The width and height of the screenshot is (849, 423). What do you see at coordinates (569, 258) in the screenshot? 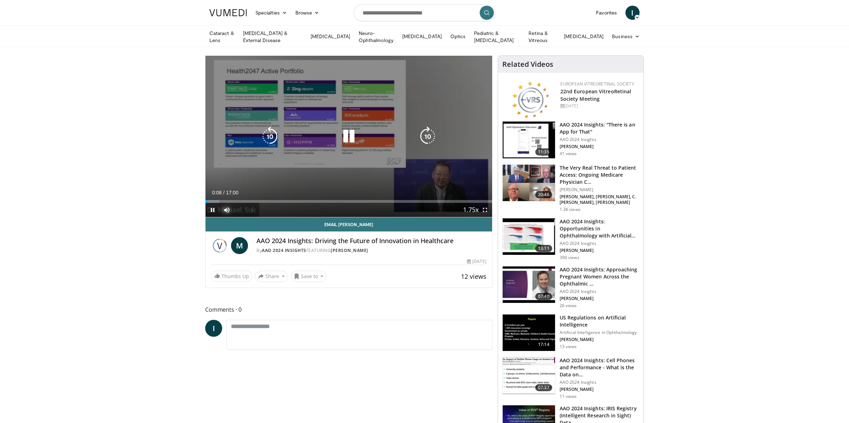
I see `p: 390 views` at bounding box center [569, 258].